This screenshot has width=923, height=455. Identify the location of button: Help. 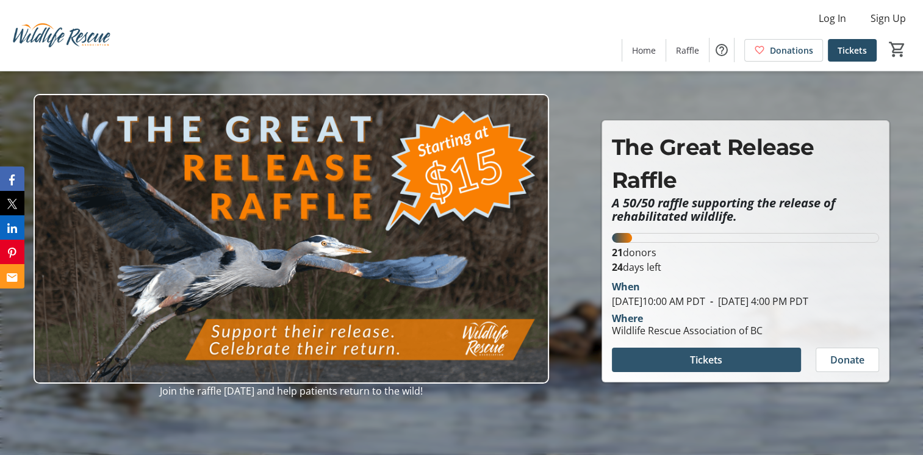
(722, 50).